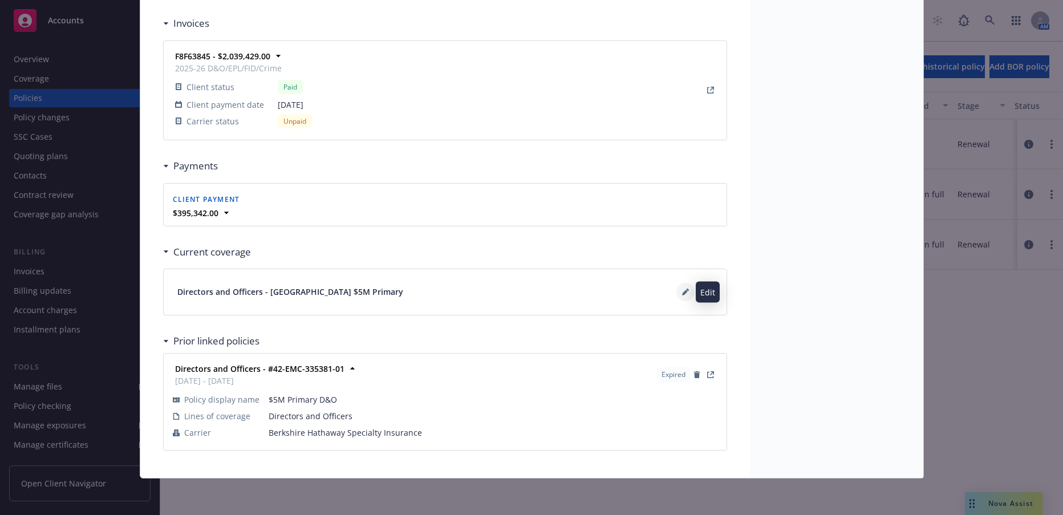 The image size is (1063, 515). Describe the element at coordinates (222, 399) in the screenshot. I see `span: Policy display name` at that location.